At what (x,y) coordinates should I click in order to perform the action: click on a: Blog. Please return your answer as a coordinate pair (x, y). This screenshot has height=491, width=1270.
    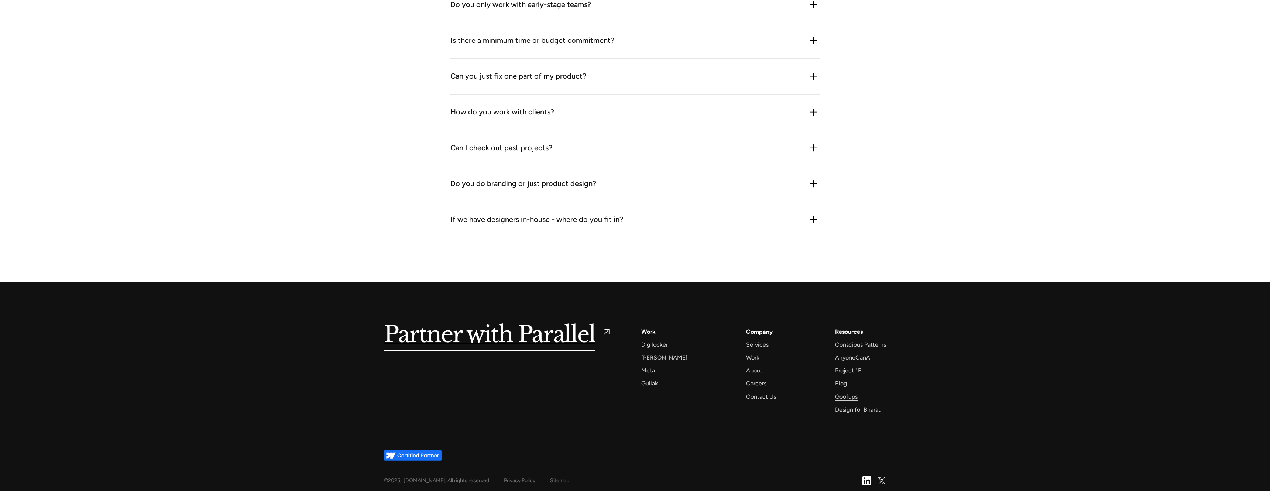
    Looking at the image, I should click on (841, 383).